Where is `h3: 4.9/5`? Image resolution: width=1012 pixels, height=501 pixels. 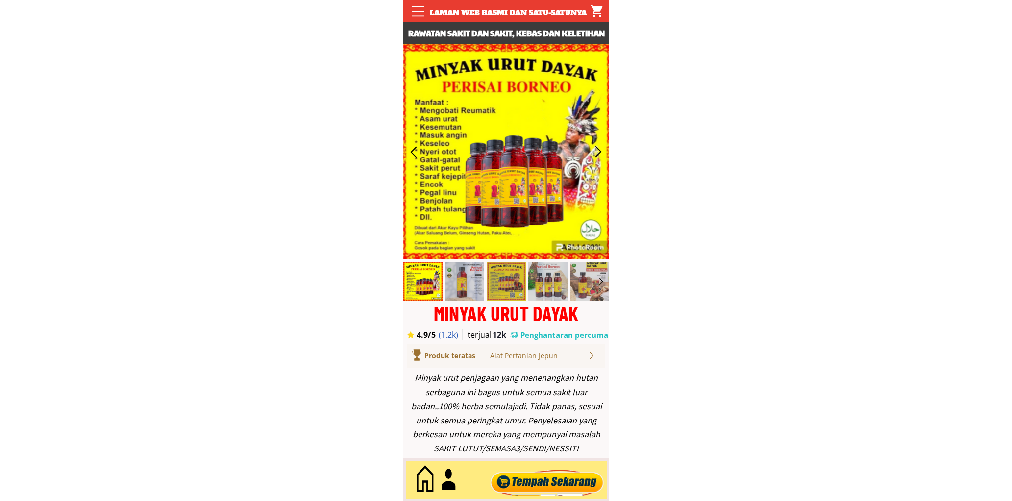 h3: 4.9/5 is located at coordinates (430, 334).